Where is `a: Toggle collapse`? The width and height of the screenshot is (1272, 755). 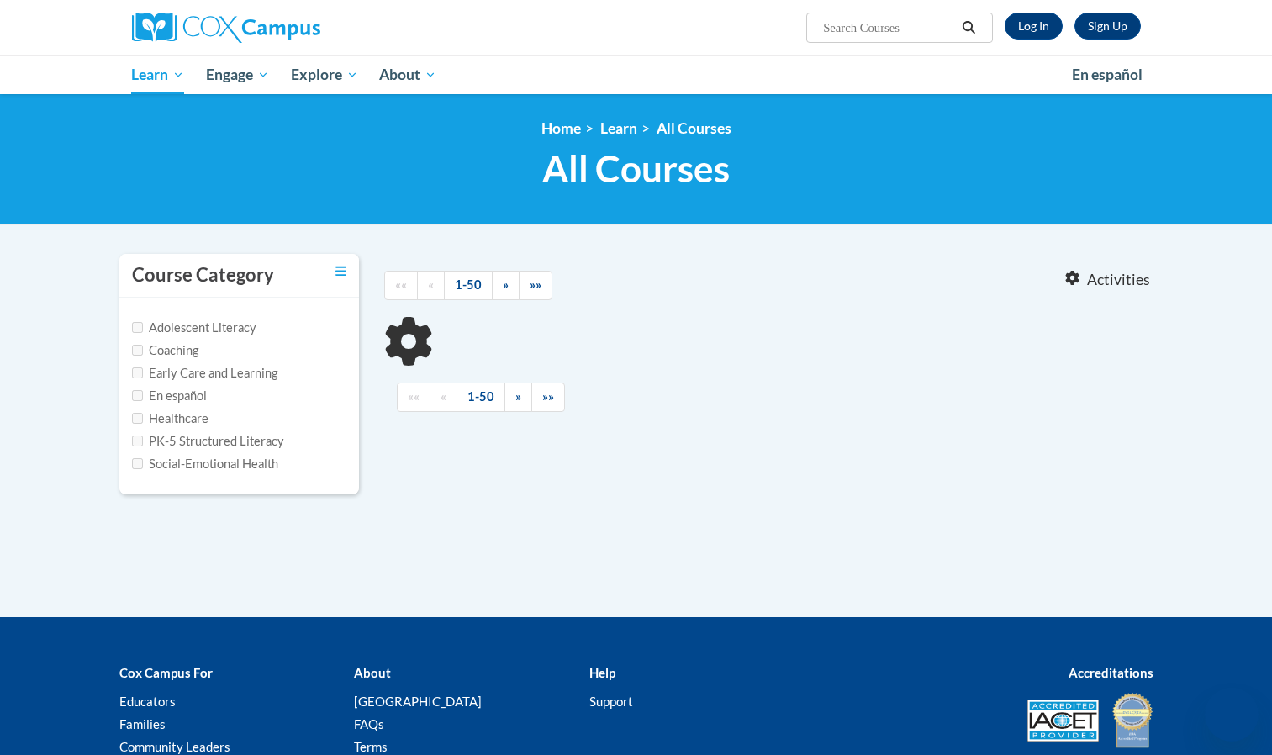
a: Toggle collapse is located at coordinates (340, 272).